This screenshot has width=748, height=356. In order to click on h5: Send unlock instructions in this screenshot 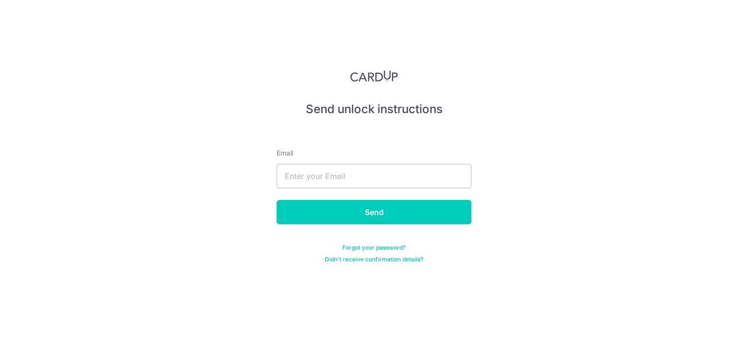, I will do `click(374, 109)`.